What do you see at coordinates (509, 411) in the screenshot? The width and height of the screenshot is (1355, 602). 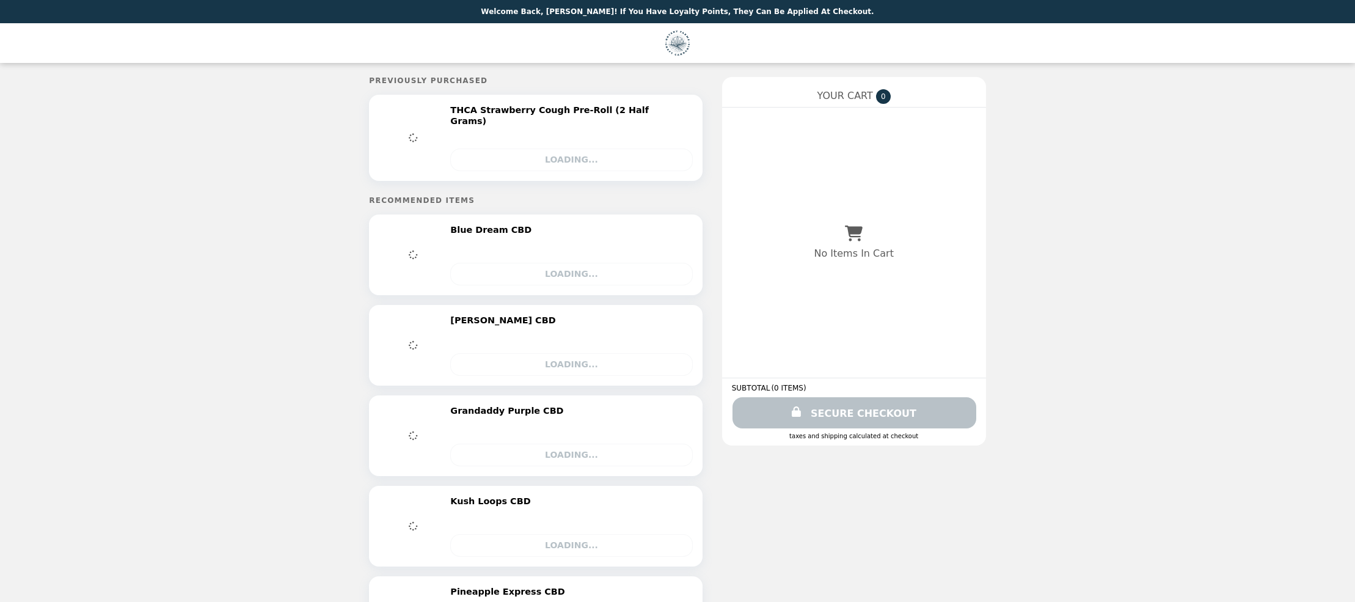 I see `h2: Grandaddy Purple CBD` at bounding box center [509, 411].